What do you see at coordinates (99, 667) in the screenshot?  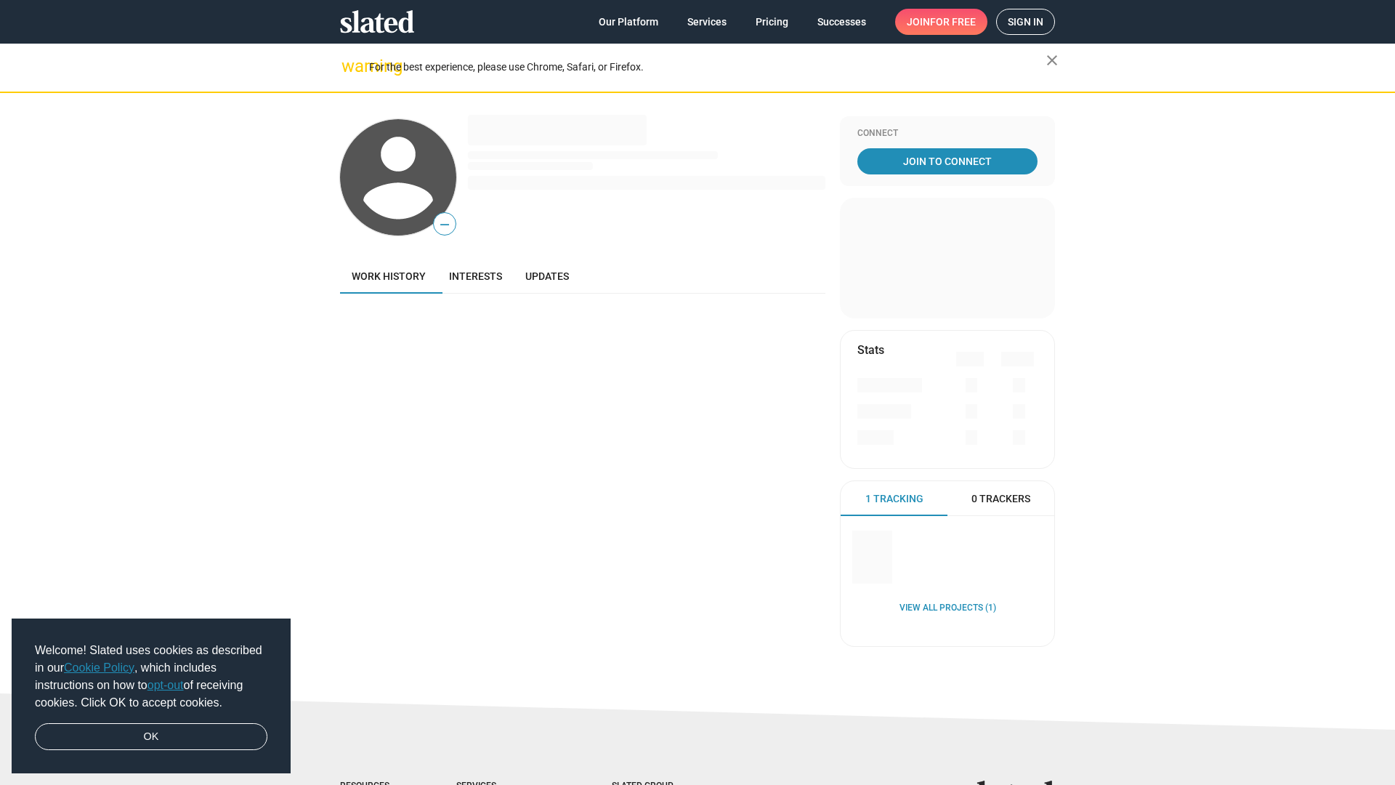 I see `a: Cookie Policy` at bounding box center [99, 667].